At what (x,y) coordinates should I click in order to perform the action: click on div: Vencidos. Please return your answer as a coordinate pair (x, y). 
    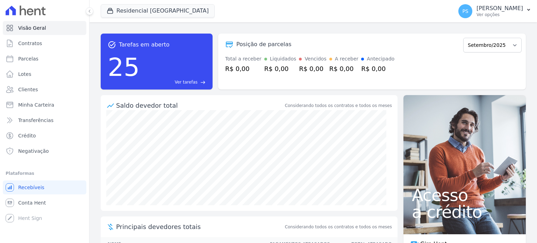
    Looking at the image, I should click on (315, 59).